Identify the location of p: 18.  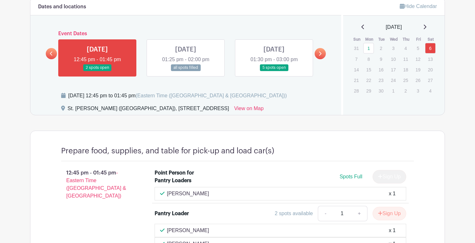
(406, 69).